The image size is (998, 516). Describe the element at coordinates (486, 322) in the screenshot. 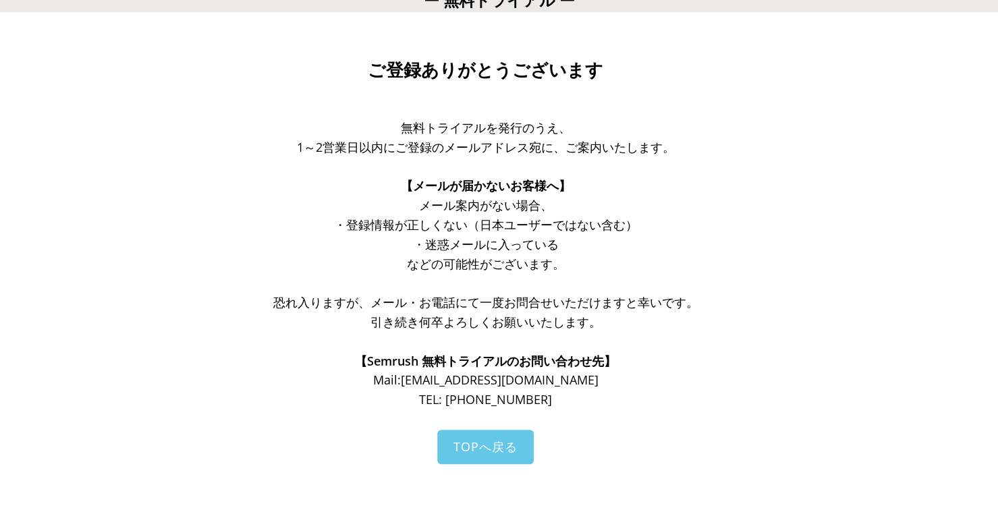

I see `span: 引き続き何卒よろしくお願いいたします。` at that location.